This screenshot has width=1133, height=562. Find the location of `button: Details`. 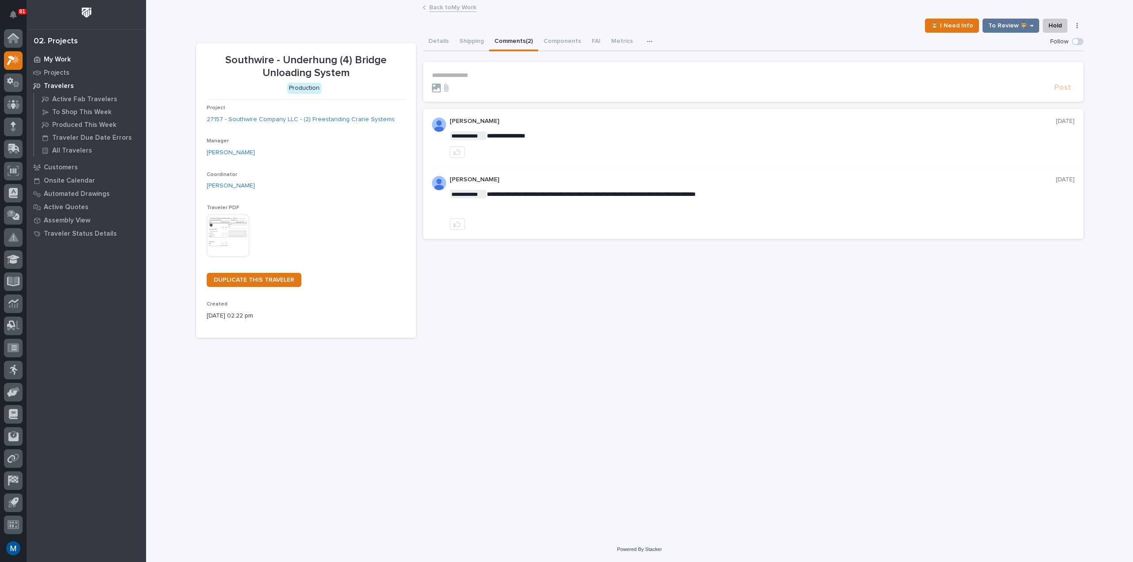

button: Details is located at coordinates (438, 42).